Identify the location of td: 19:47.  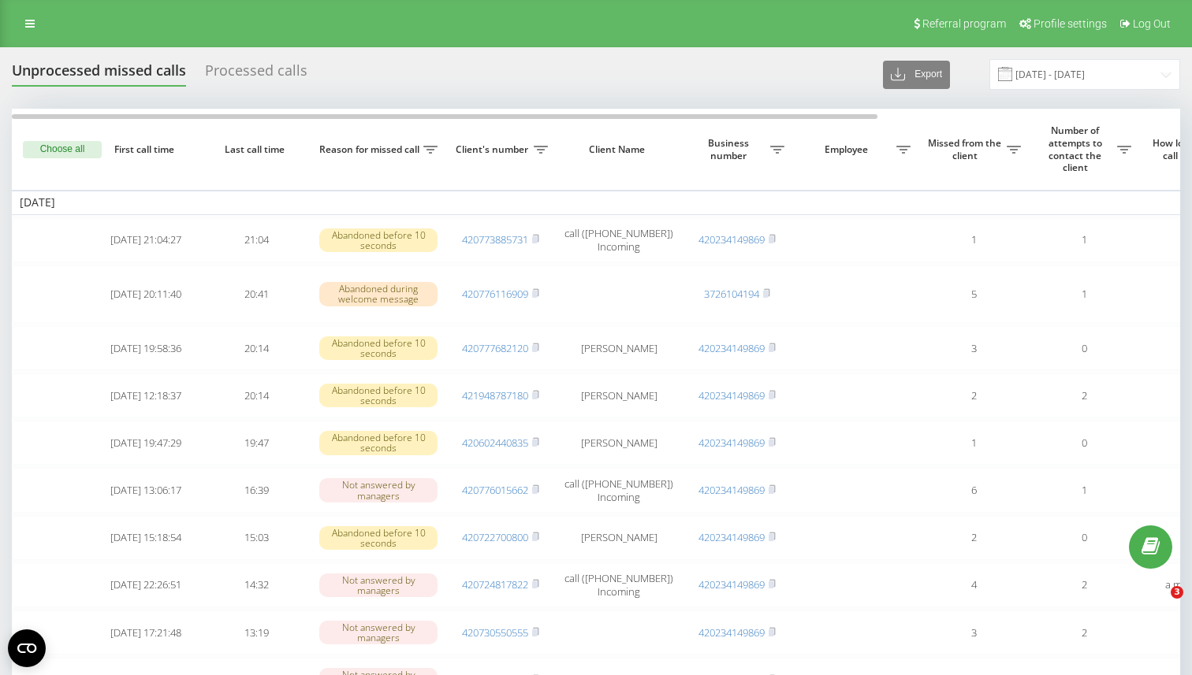
(256, 443).